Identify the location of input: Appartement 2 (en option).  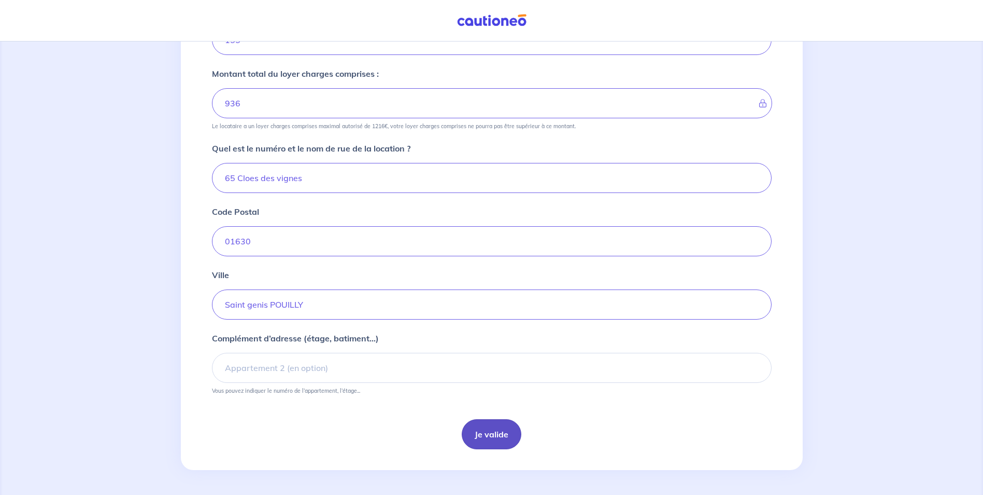
(492, 368).